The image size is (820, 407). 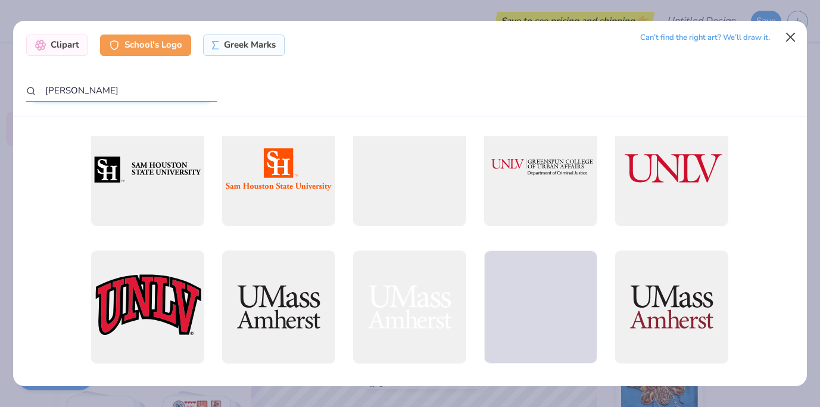 I want to click on div: Clipart, so click(x=57, y=45).